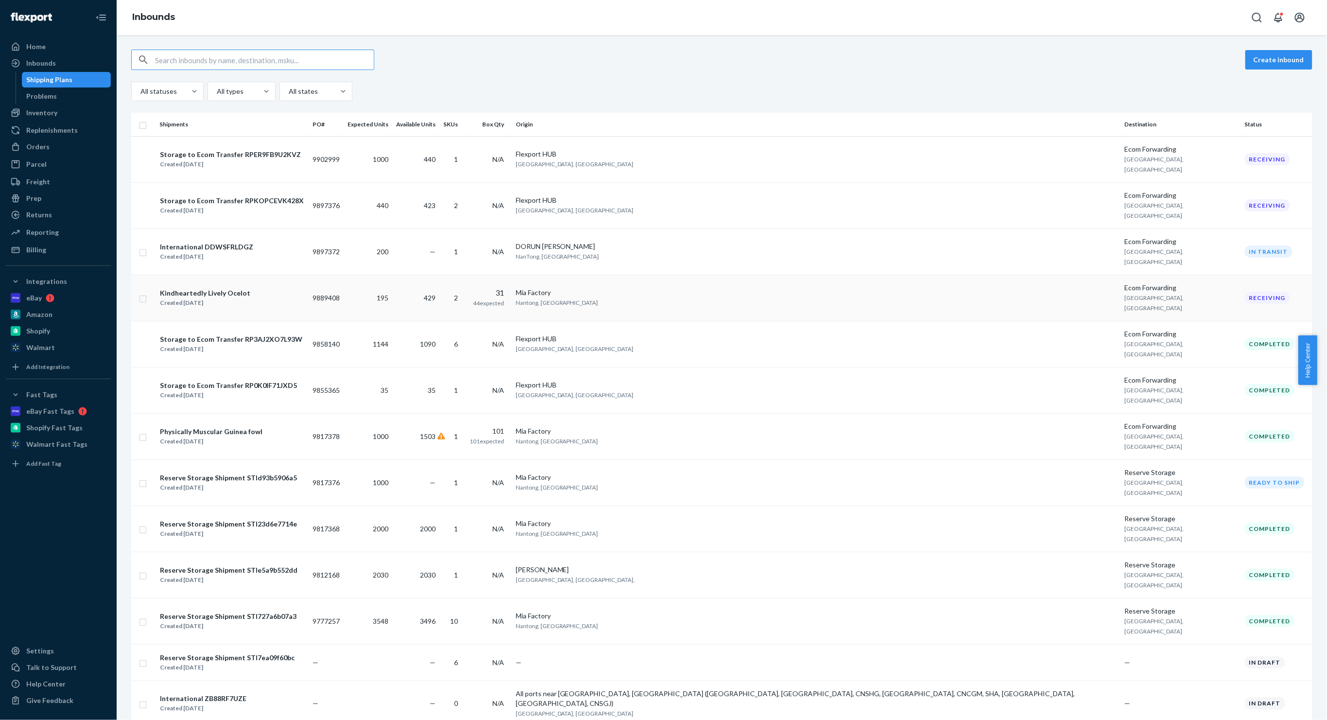  What do you see at coordinates (58, 113) in the screenshot?
I see `a: Inventory` at bounding box center [58, 113].